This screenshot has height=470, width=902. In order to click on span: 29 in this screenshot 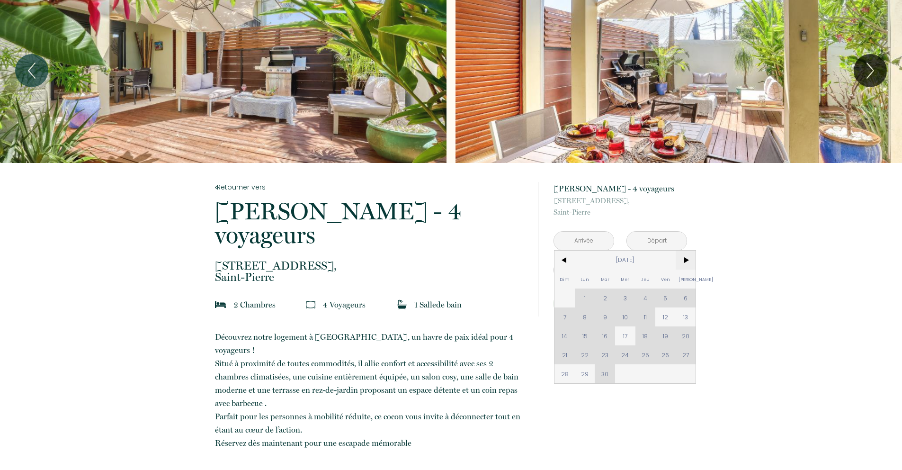, I will do `click(585, 374)`.